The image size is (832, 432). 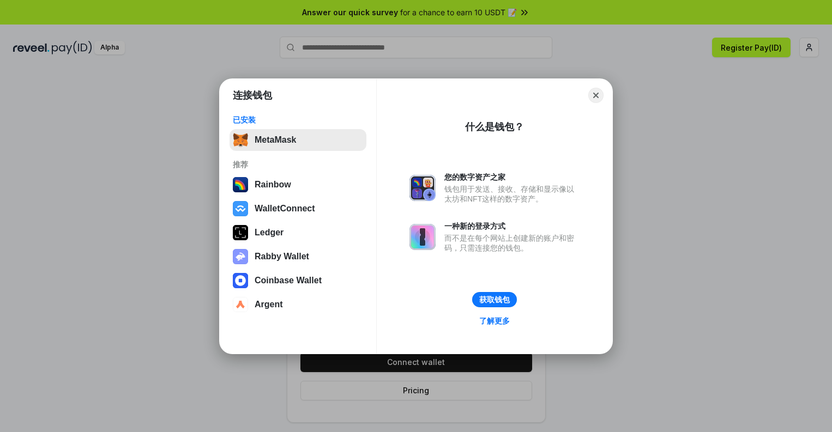 I want to click on div: Rainbow, so click(x=273, y=185).